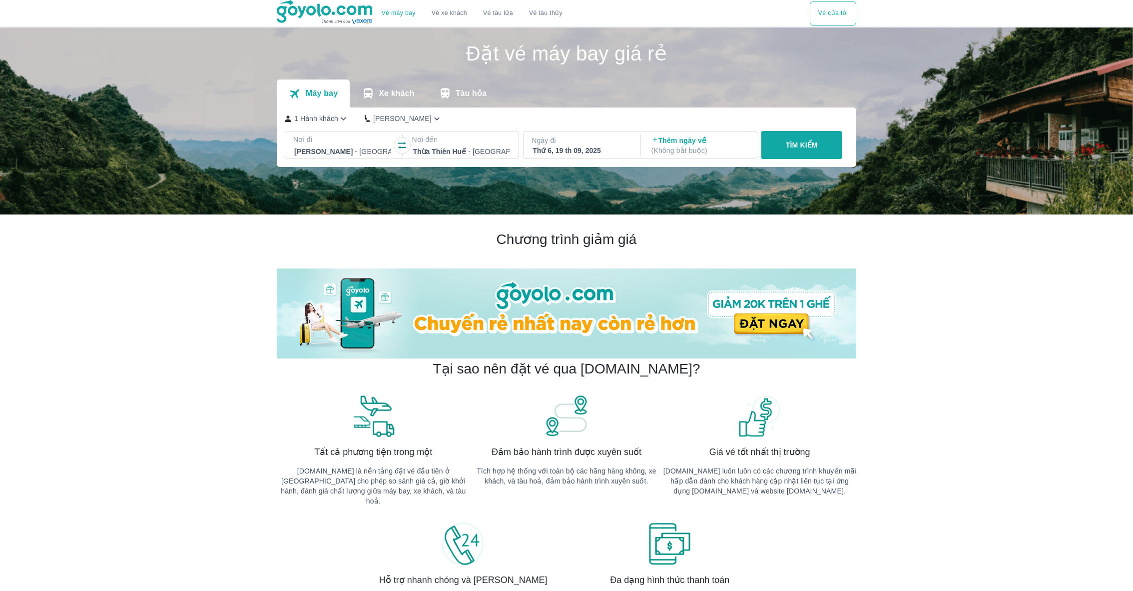 Image resolution: width=1133 pixels, height=591 pixels. What do you see at coordinates (567, 476) in the screenshot?
I see `p: Tích hợp hệ thống với toàn bộ các hãng hàng không, xe khách, và tàu hoả, đảm bảo hành trình xuyên...` at bounding box center [567, 476].